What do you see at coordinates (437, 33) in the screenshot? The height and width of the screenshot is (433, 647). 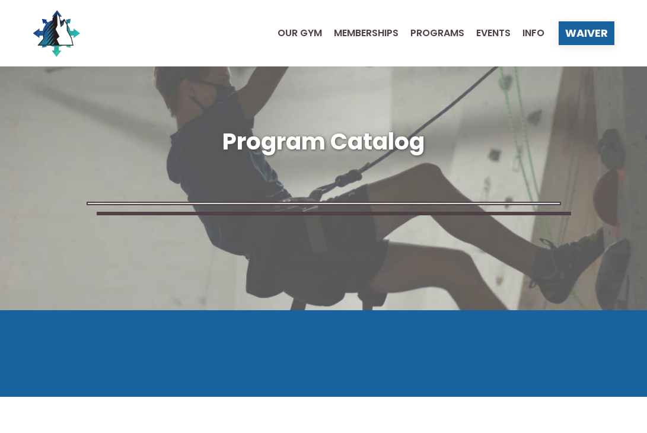 I see `span: Programs` at bounding box center [437, 33].